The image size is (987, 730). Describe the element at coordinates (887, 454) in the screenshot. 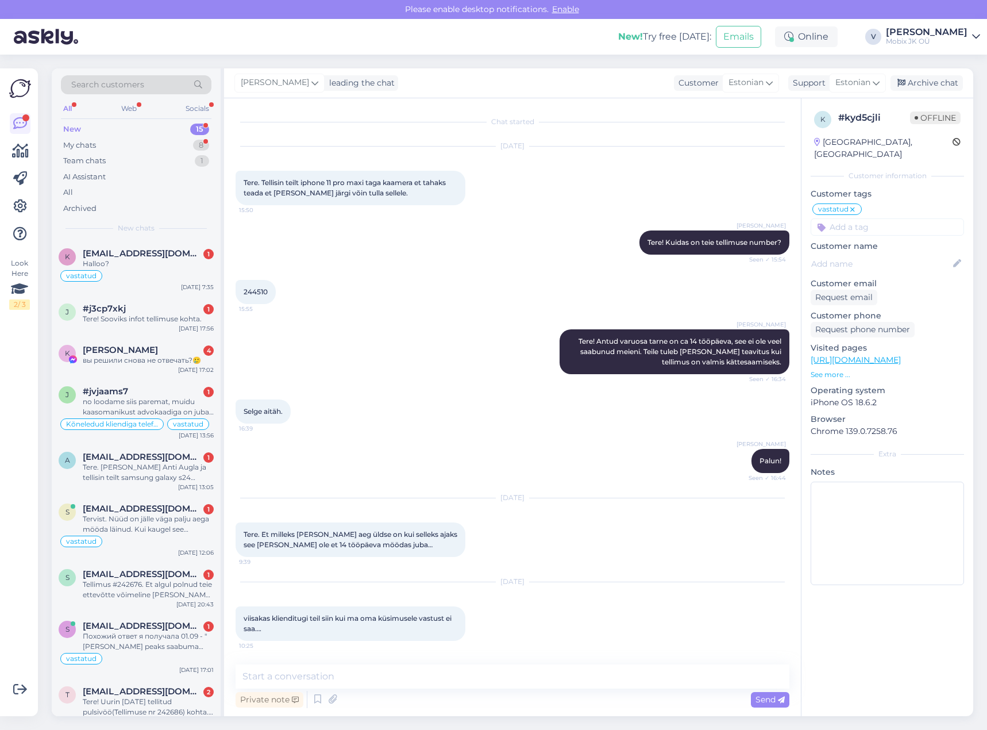

I see `div: Extra` at that location.